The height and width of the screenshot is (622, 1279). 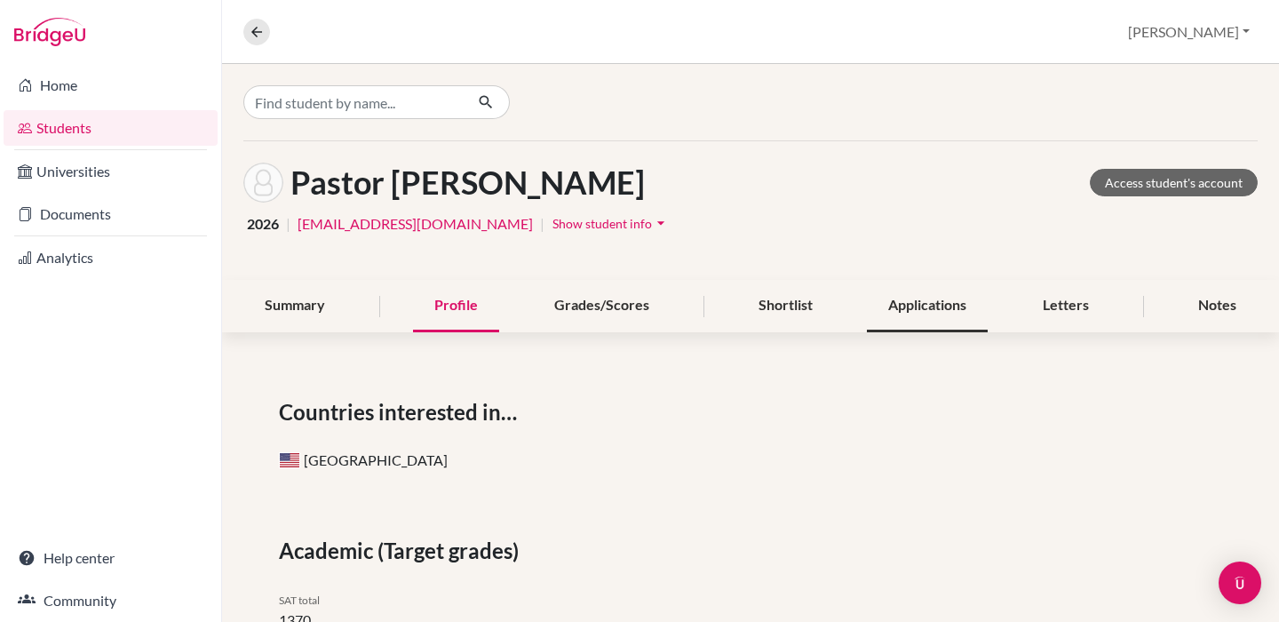 What do you see at coordinates (299, 600) in the screenshot?
I see `span: SAT total` at bounding box center [299, 600].